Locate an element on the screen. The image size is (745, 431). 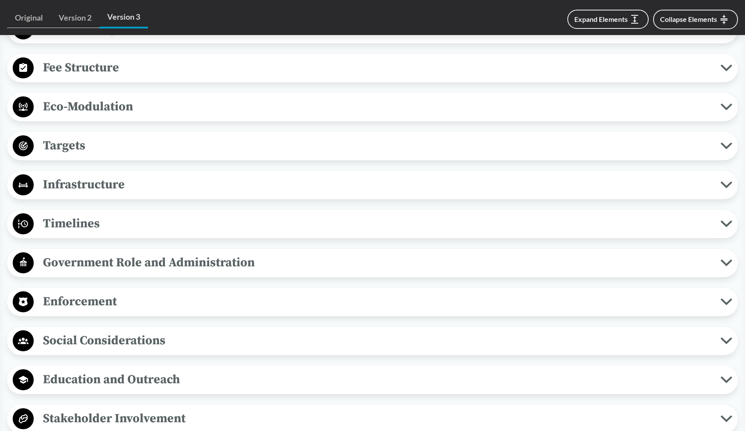
span: Stakeholder Involvement is located at coordinates (377, 418).